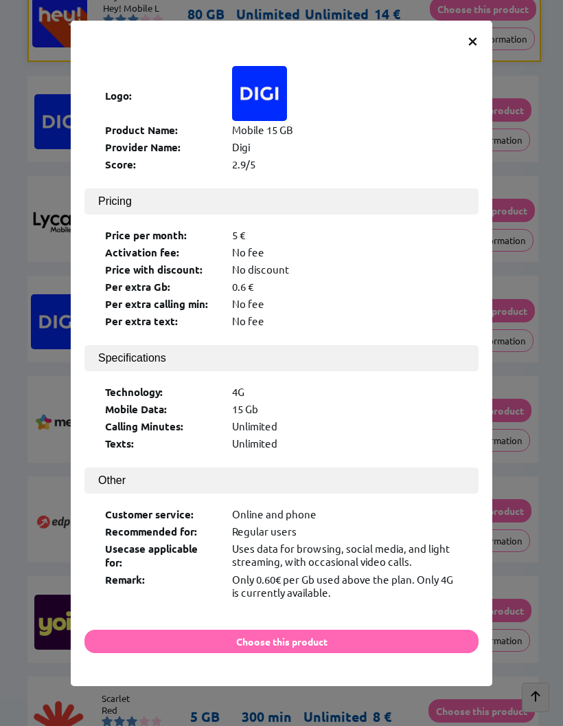 The image size is (563, 726). I want to click on div: Activation fee:, so click(161, 252).